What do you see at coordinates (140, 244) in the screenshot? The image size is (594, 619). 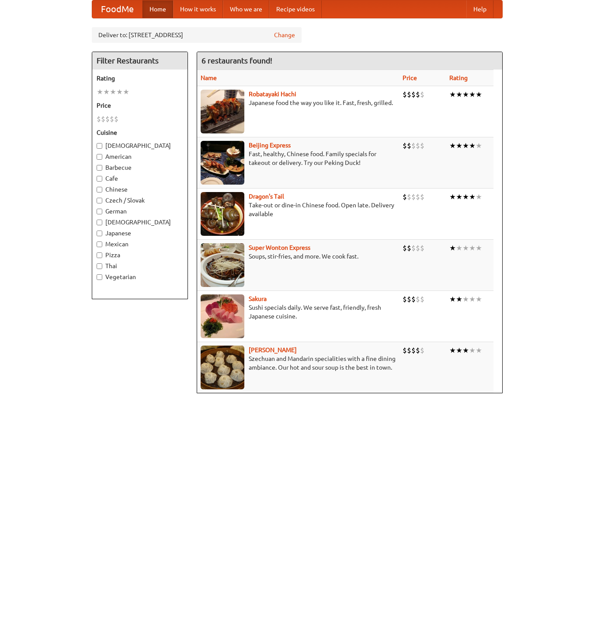 I see `label: Mexican` at bounding box center [140, 244].